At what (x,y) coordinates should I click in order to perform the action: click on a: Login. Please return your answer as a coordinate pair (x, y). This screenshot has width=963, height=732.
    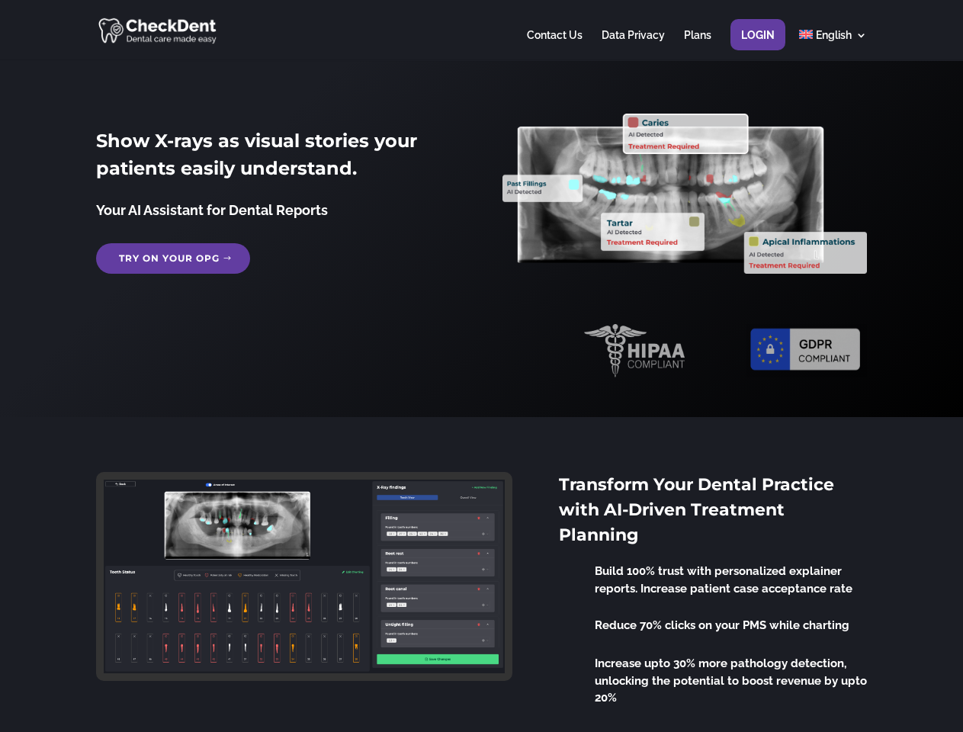
    Looking at the image, I should click on (758, 44).